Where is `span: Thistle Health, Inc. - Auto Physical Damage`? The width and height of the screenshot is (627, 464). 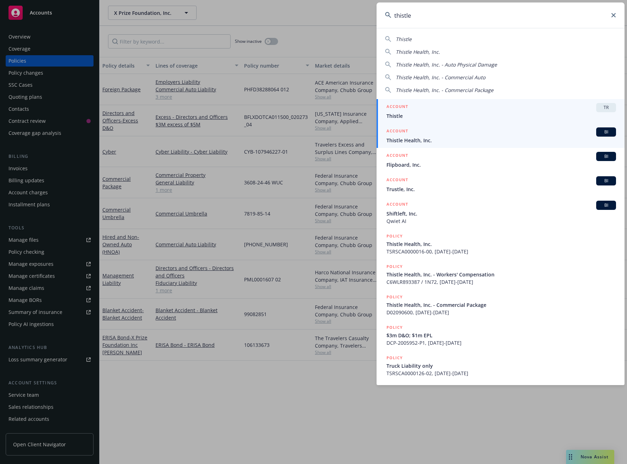
span: Thistle Health, Inc. - Auto Physical Damage is located at coordinates (446, 64).